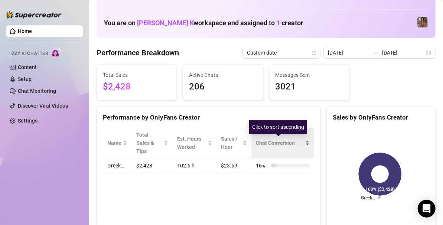 The width and height of the screenshot is (443, 225). What do you see at coordinates (114, 143) in the screenshot?
I see `span: Name` at bounding box center [114, 143].